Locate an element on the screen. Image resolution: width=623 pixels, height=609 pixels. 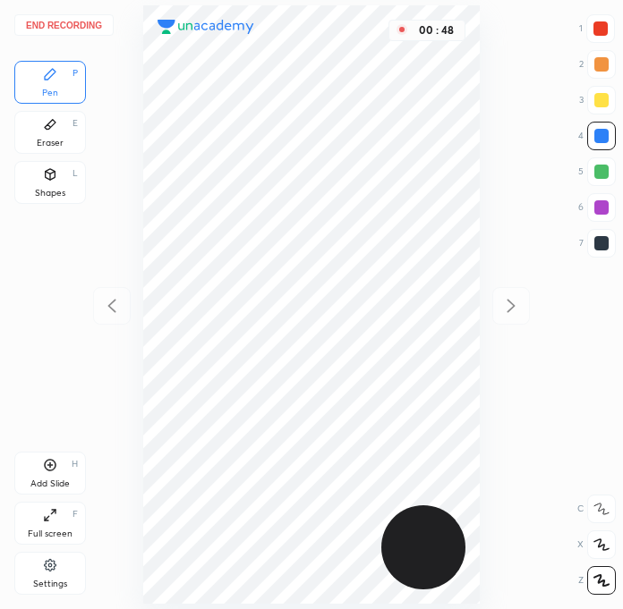
div: C is located at coordinates (596, 509).